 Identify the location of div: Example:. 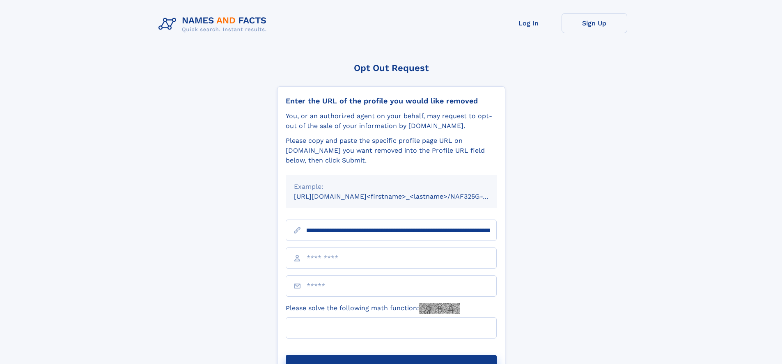
(391, 187).